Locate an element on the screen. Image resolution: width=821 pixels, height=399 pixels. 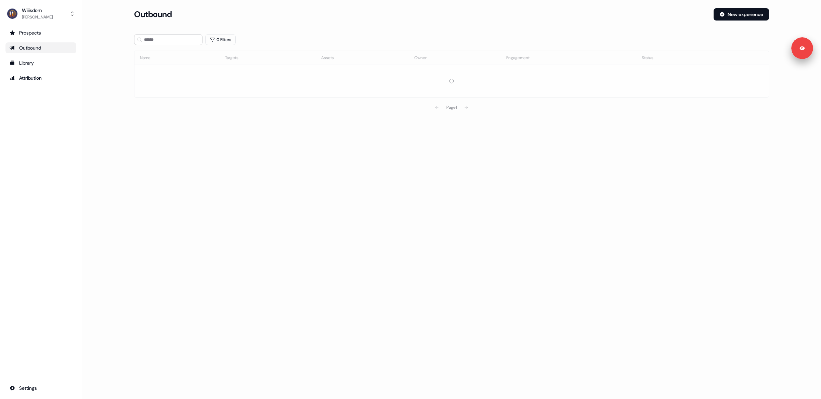
a: Go to templates is located at coordinates (41, 63).